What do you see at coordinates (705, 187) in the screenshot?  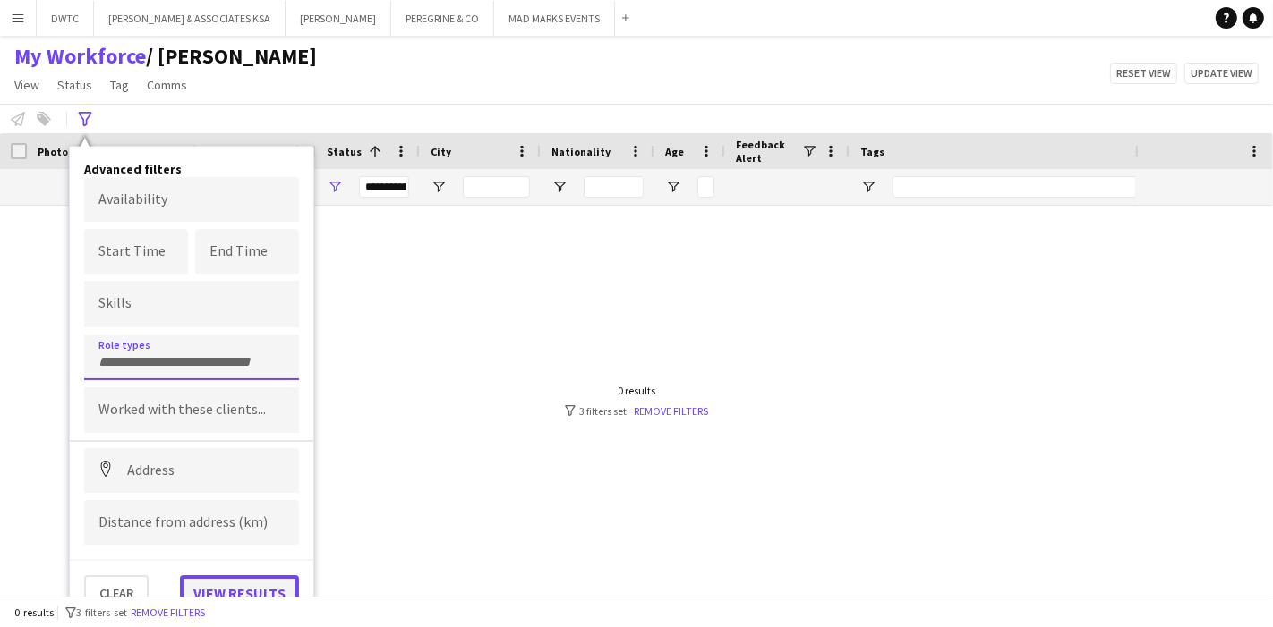 I see `input: Age Filter Input` at bounding box center [705, 187].